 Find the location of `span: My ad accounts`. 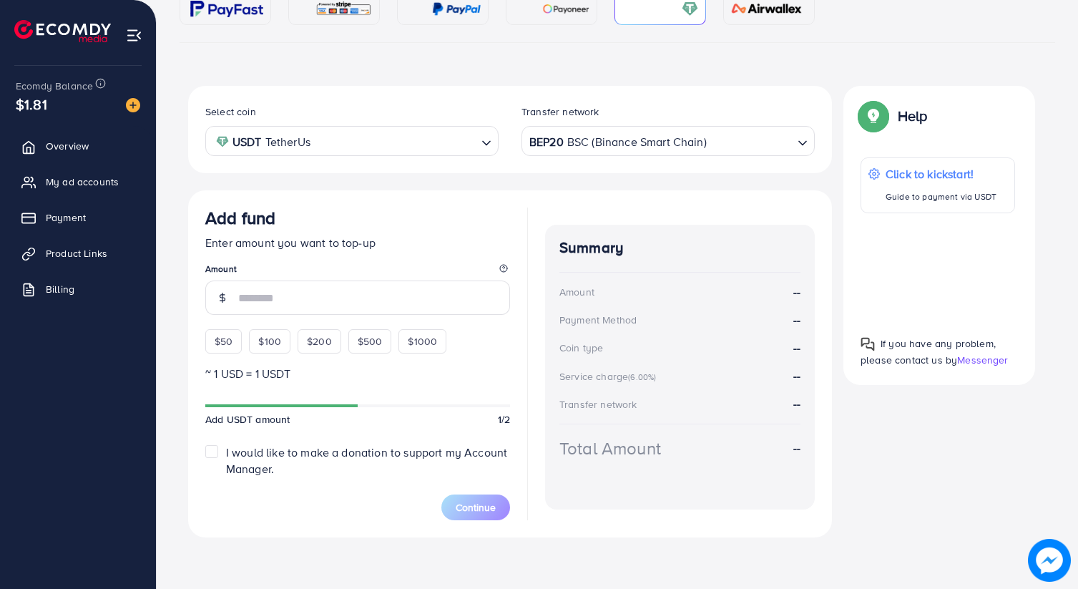

span: My ad accounts is located at coordinates (82, 182).